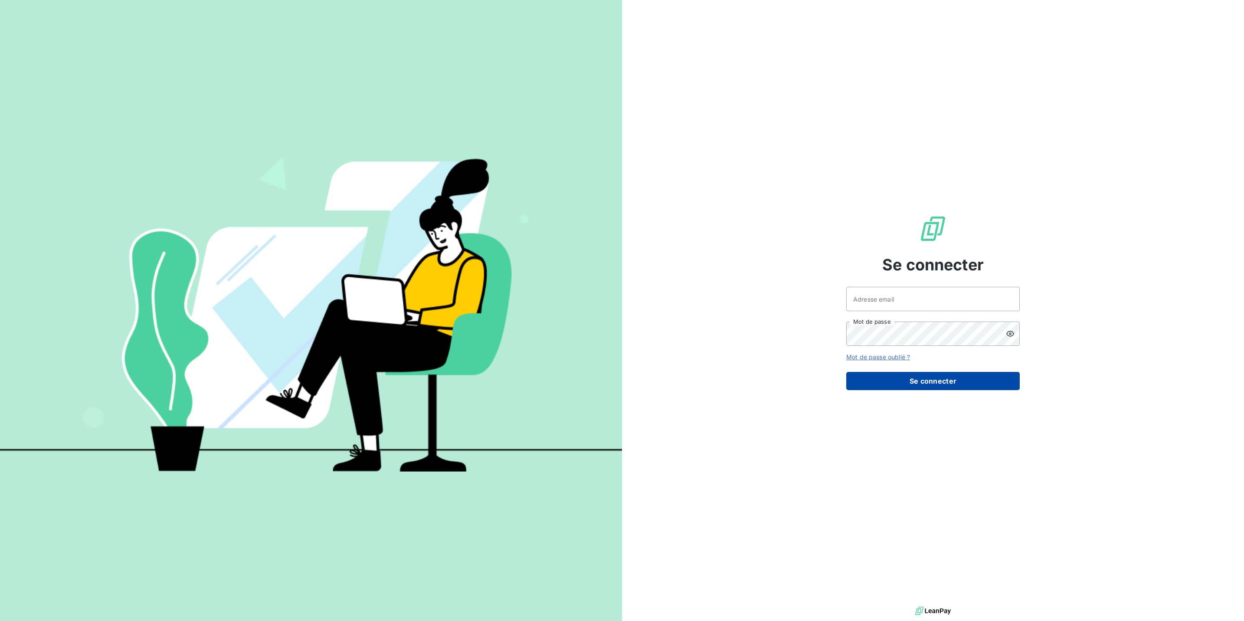  Describe the element at coordinates (933, 265) in the screenshot. I see `span: Se connecter` at that location.